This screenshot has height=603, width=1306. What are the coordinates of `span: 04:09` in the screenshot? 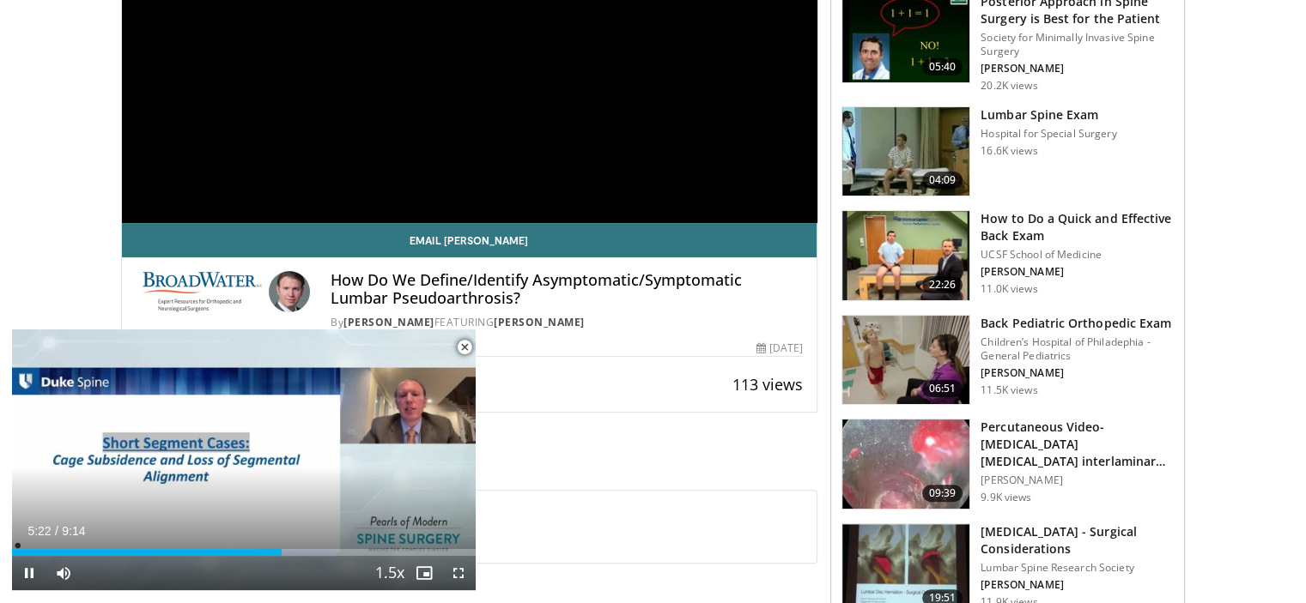 It's located at (943, 180).